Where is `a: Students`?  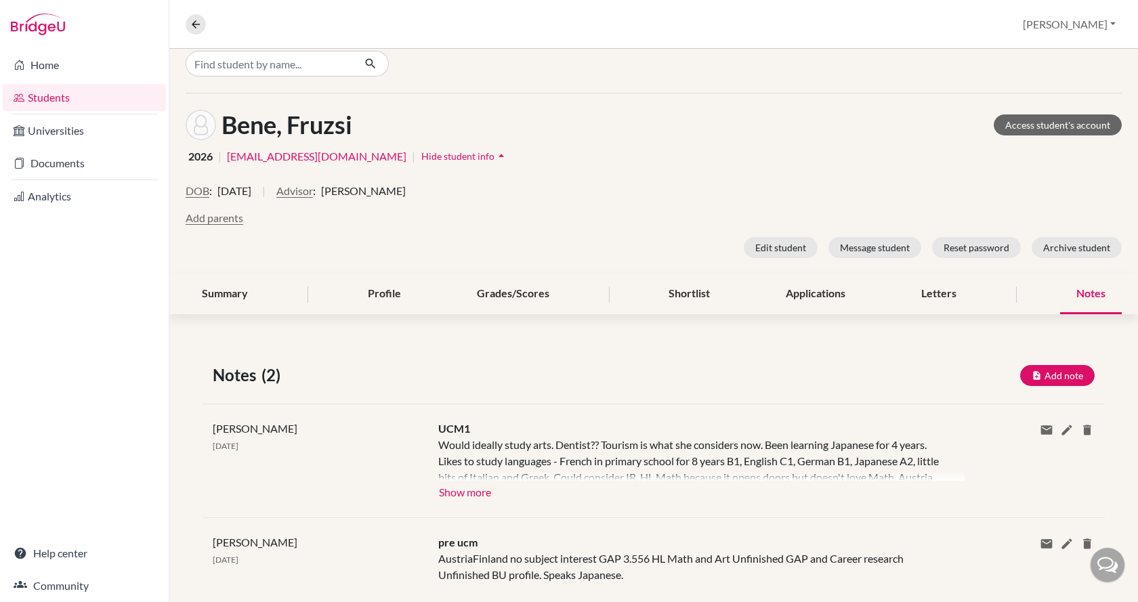 a: Students is located at coordinates (84, 98).